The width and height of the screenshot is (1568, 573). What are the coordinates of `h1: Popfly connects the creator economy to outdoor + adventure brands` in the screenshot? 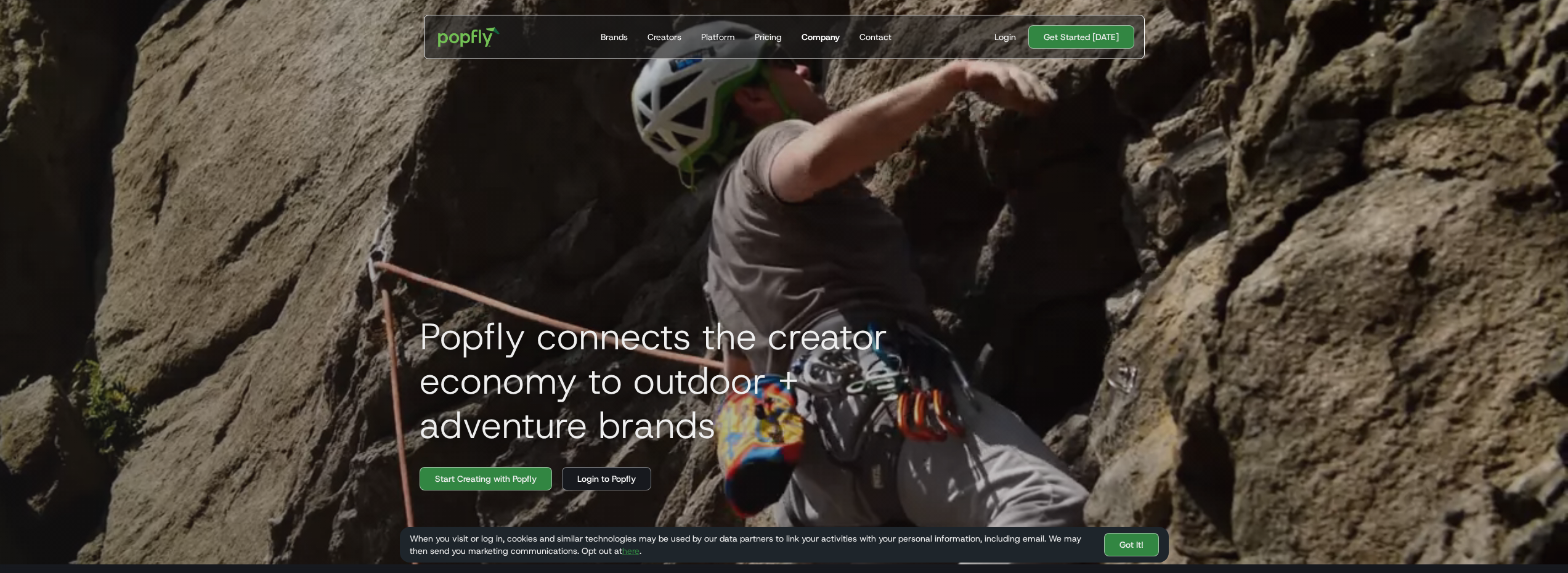 It's located at (687, 381).